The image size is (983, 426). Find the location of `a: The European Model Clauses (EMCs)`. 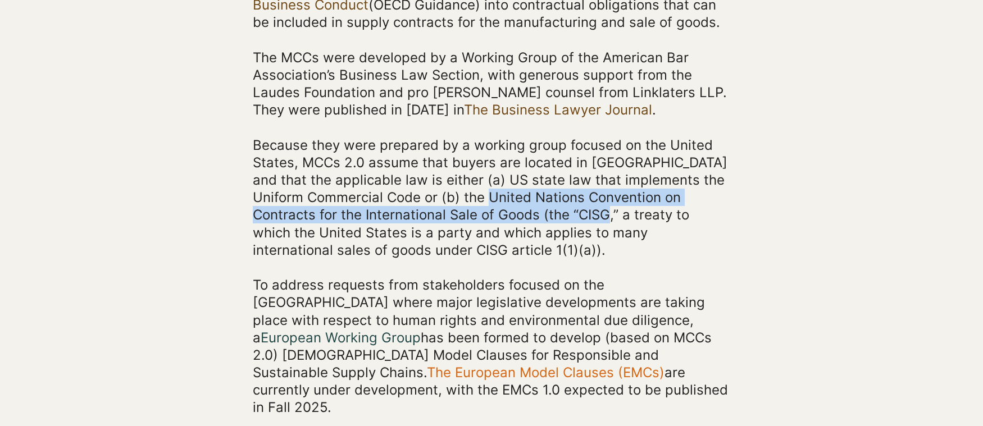

a: The European Model Clauses (EMCs) is located at coordinates (545, 372).